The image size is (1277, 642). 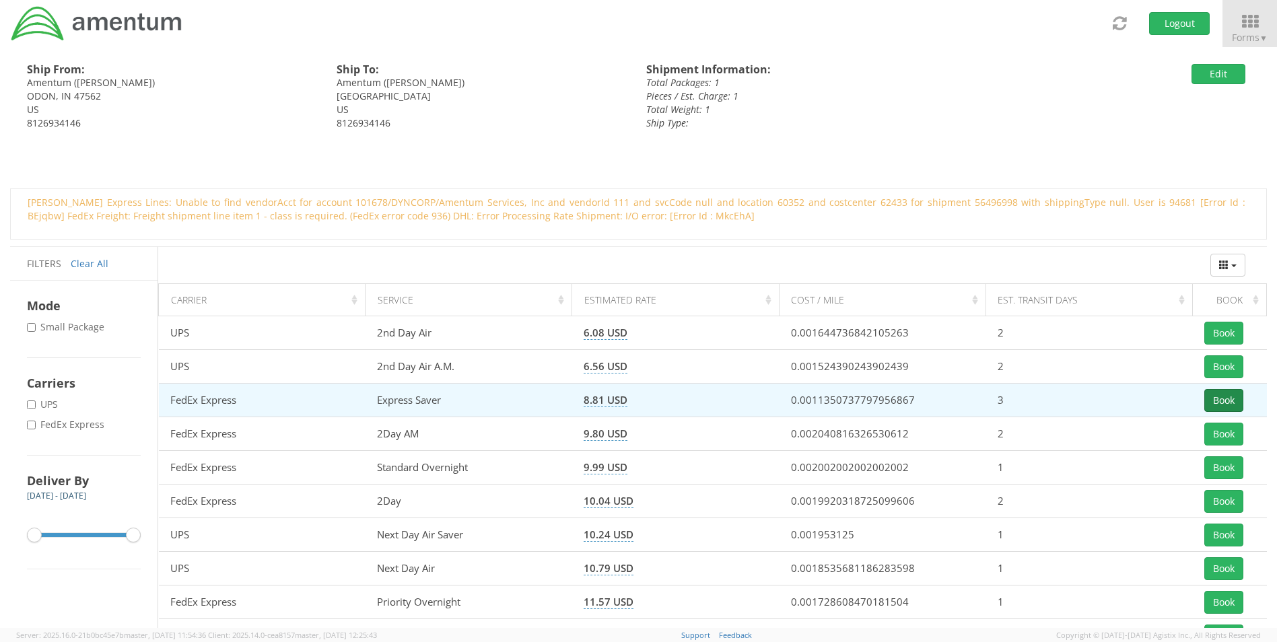 I want to click on td: 3, so click(x=1089, y=401).